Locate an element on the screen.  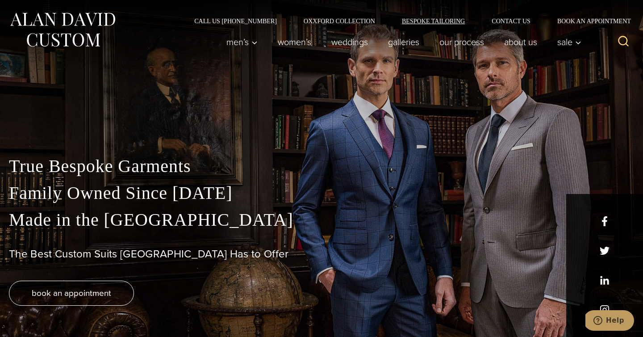
nav: Secondary Navigation is located at coordinates (407, 21).